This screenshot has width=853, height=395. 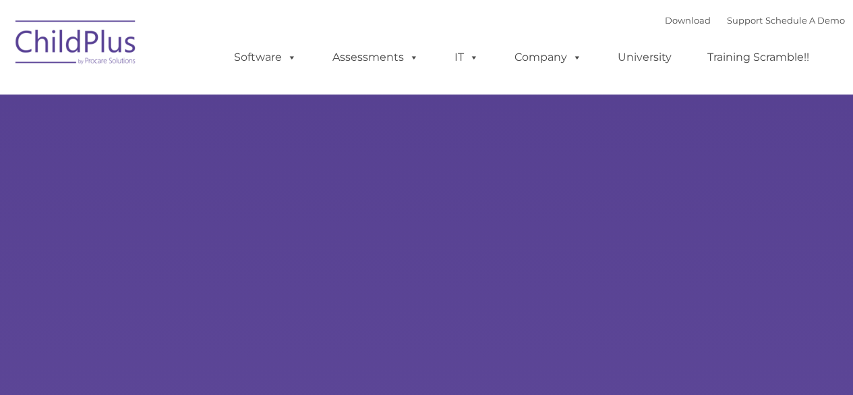 What do you see at coordinates (376, 57) in the screenshot?
I see `a: Assessments` at bounding box center [376, 57].